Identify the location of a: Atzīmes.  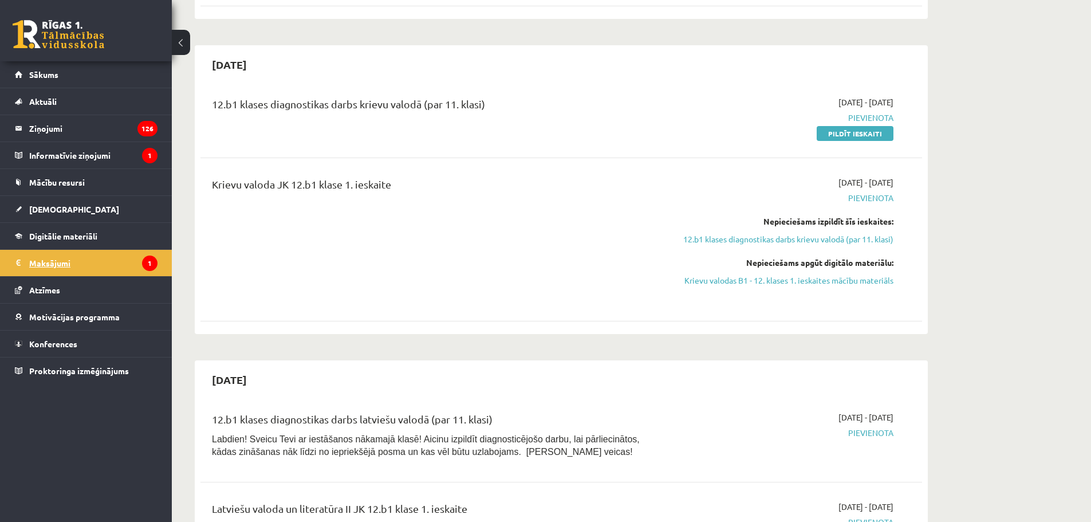
(86, 290).